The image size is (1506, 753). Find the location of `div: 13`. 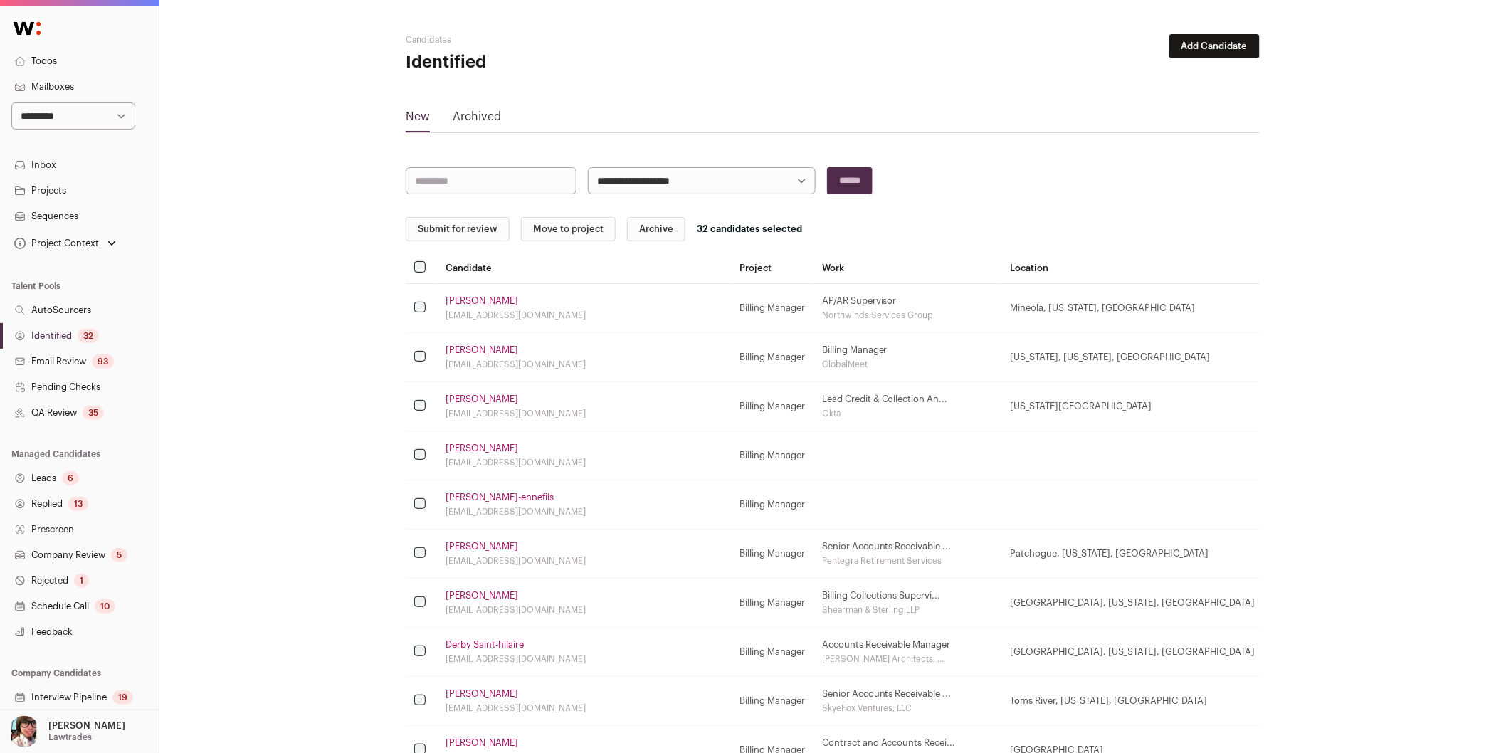

div: 13 is located at coordinates (78, 504).